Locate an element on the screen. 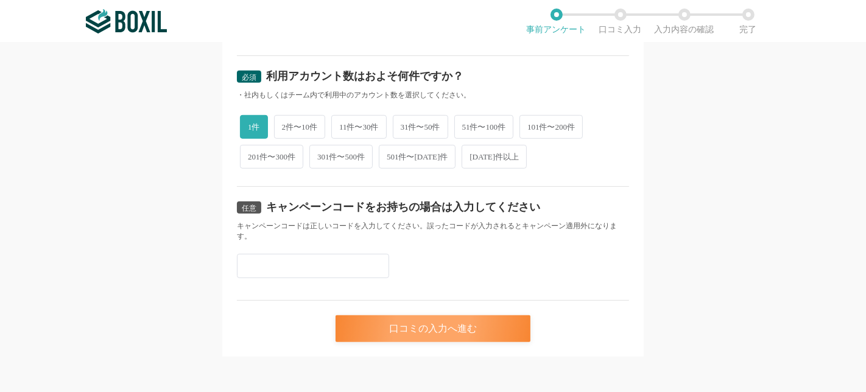 This screenshot has width=866, height=392. li: 口コミ入力 is located at coordinates (620, 21).